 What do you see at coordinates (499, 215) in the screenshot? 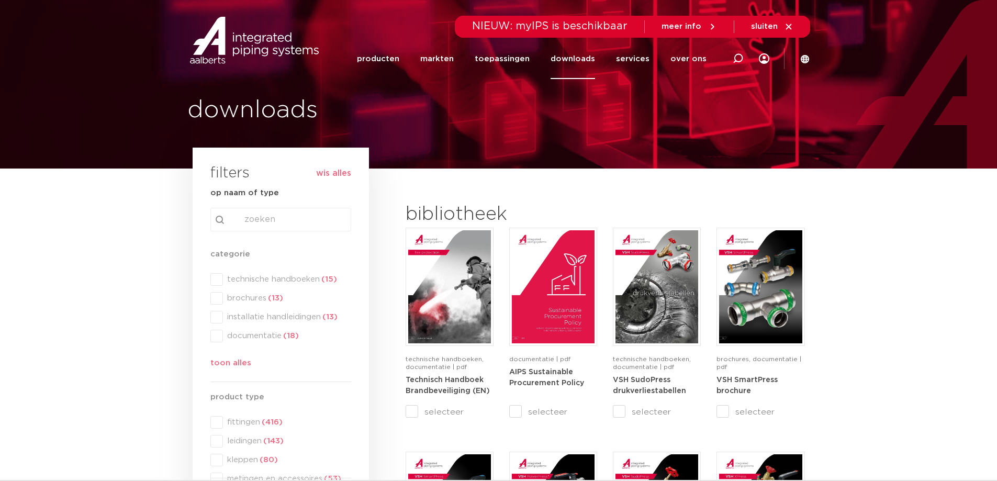
I see `h2: bibliotheek` at bounding box center [499, 215].